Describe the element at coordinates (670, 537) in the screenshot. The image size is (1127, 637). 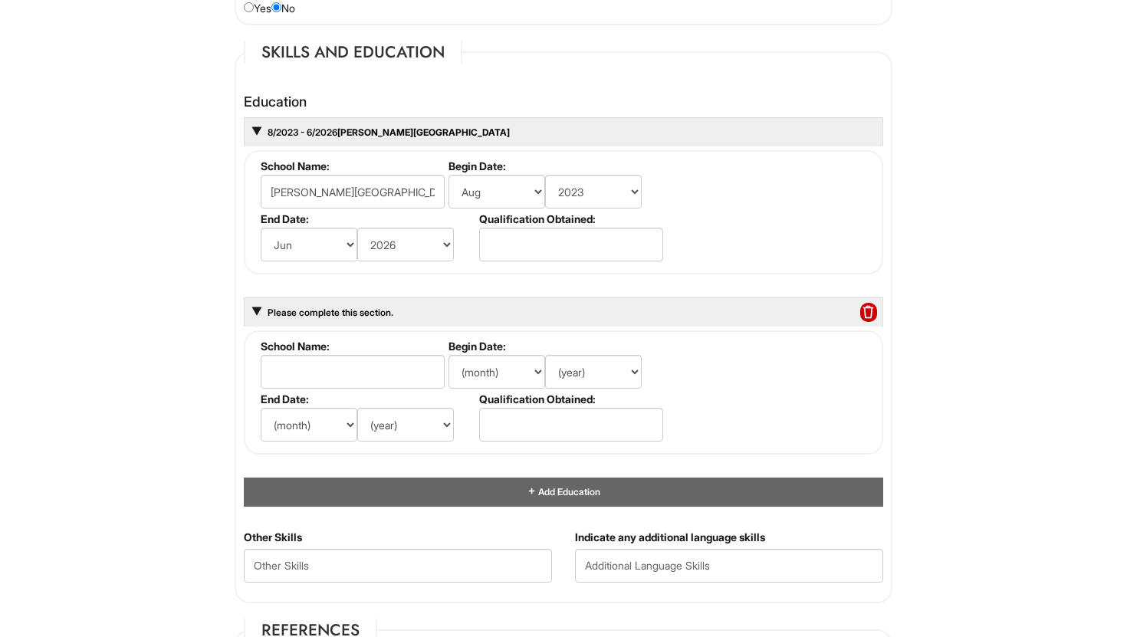
I see `label: Indicate any additional language skills` at that location.